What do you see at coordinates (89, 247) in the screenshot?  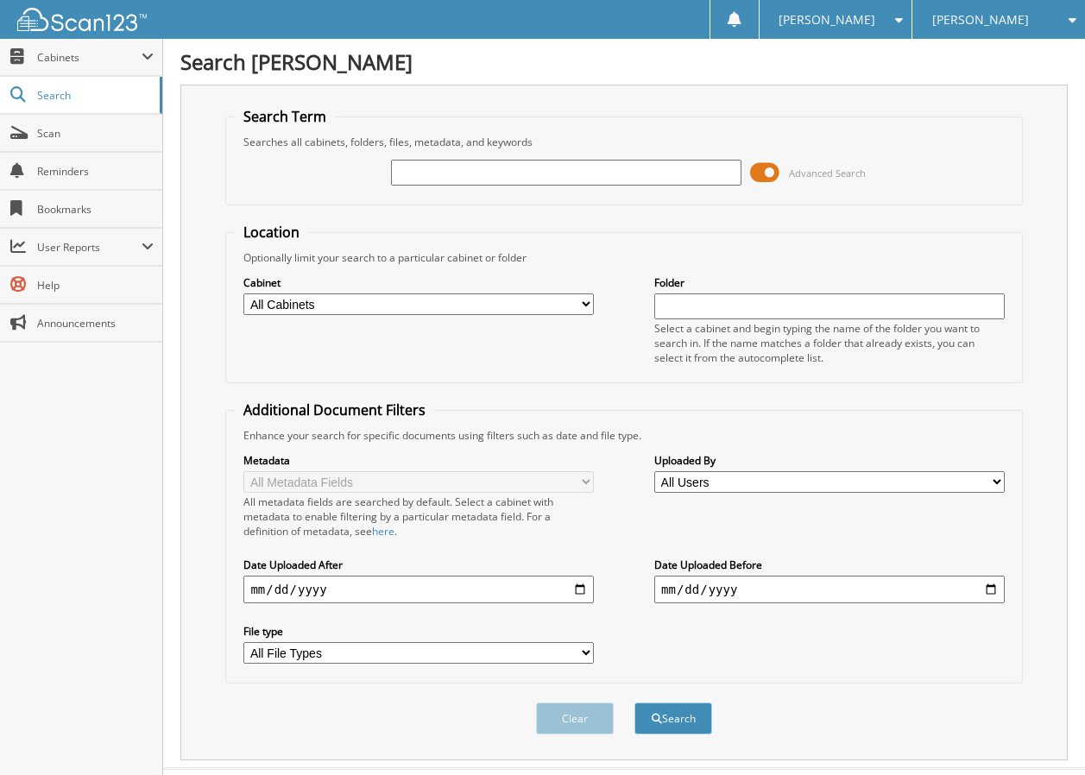 I see `span: User Reports` at bounding box center [89, 247].